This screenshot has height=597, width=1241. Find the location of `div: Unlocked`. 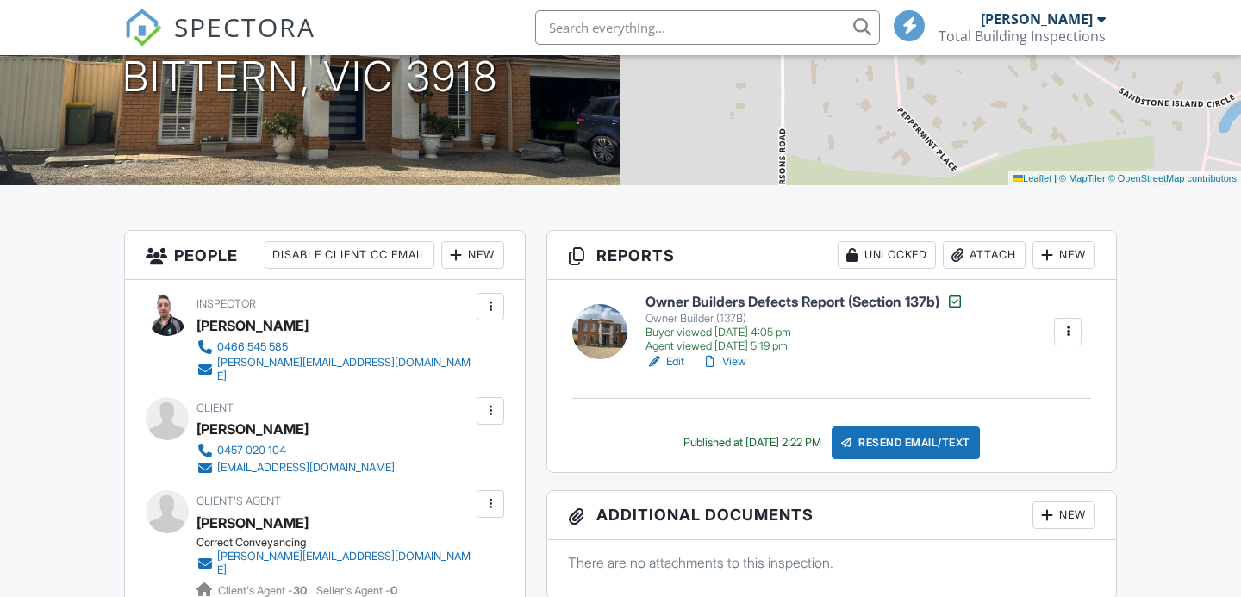

div: Unlocked is located at coordinates (887, 255).